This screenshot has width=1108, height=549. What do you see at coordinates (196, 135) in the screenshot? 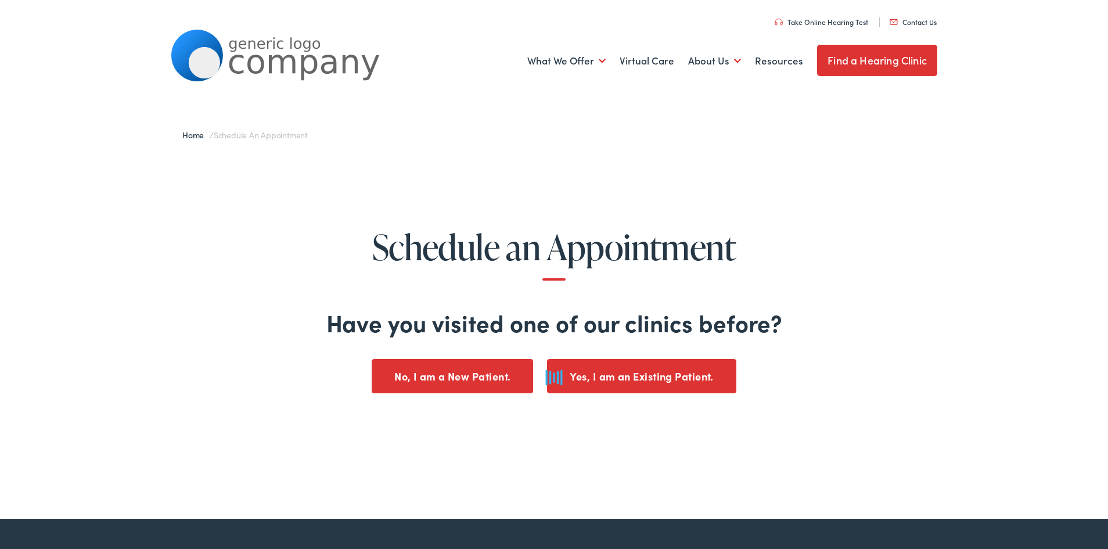
I see `a: Home` at bounding box center [196, 135].